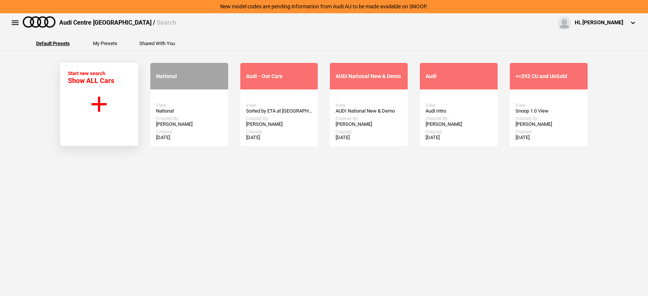 This screenshot has height=296, width=648. I want to click on div: <=292 CU and UnSold, so click(548, 76).